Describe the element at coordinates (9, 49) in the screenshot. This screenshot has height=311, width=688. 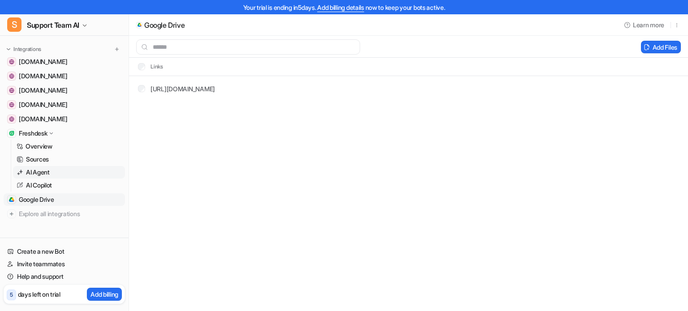
I see `img: expand menu` at that location.